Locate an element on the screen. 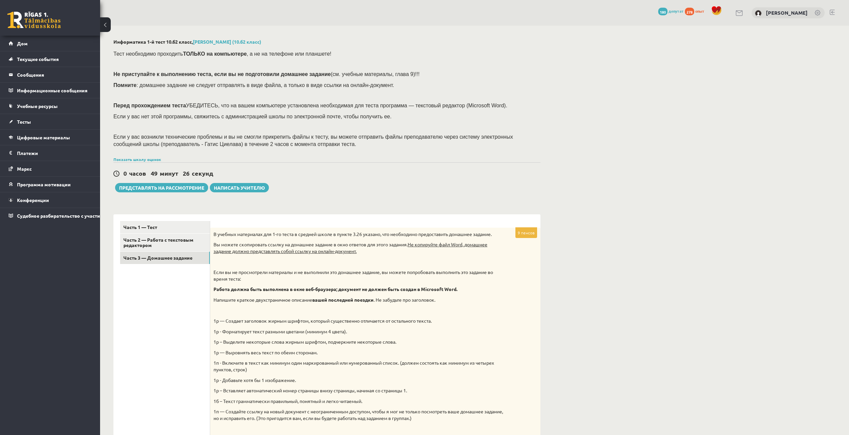 This screenshot has height=435, width=849. a: Информационные сообщения is located at coordinates (50, 90).